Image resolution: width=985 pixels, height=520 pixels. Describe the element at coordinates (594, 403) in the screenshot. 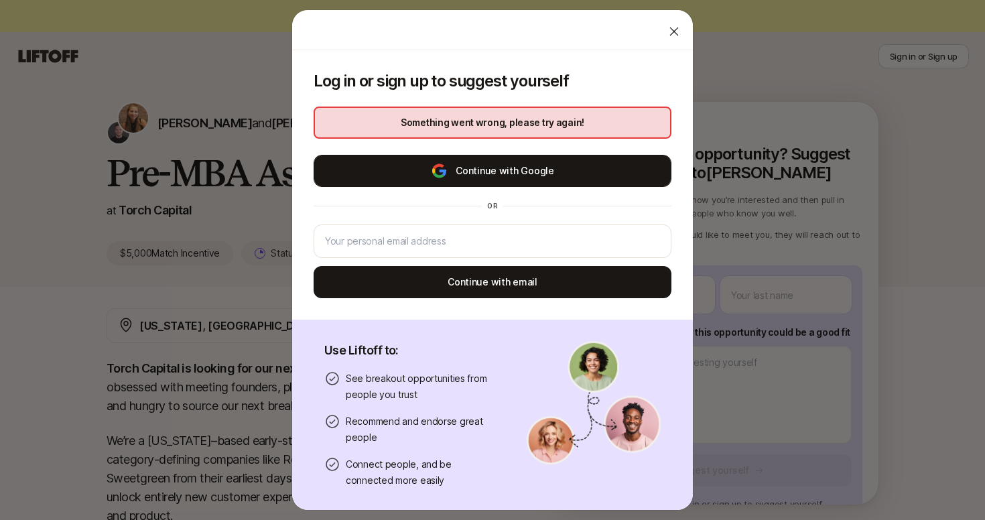

I see `img: signup-banner` at that location.